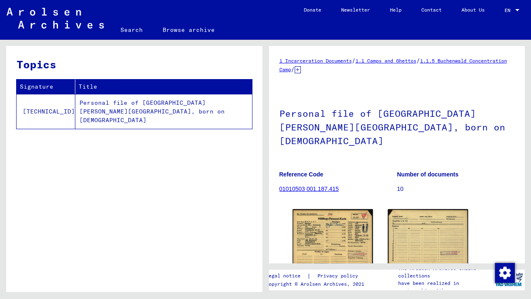 The height and width of the screenshot is (299, 531). What do you see at coordinates (309, 189) in the screenshot?
I see `a: 01010503 001.187.415` at bounding box center [309, 189].